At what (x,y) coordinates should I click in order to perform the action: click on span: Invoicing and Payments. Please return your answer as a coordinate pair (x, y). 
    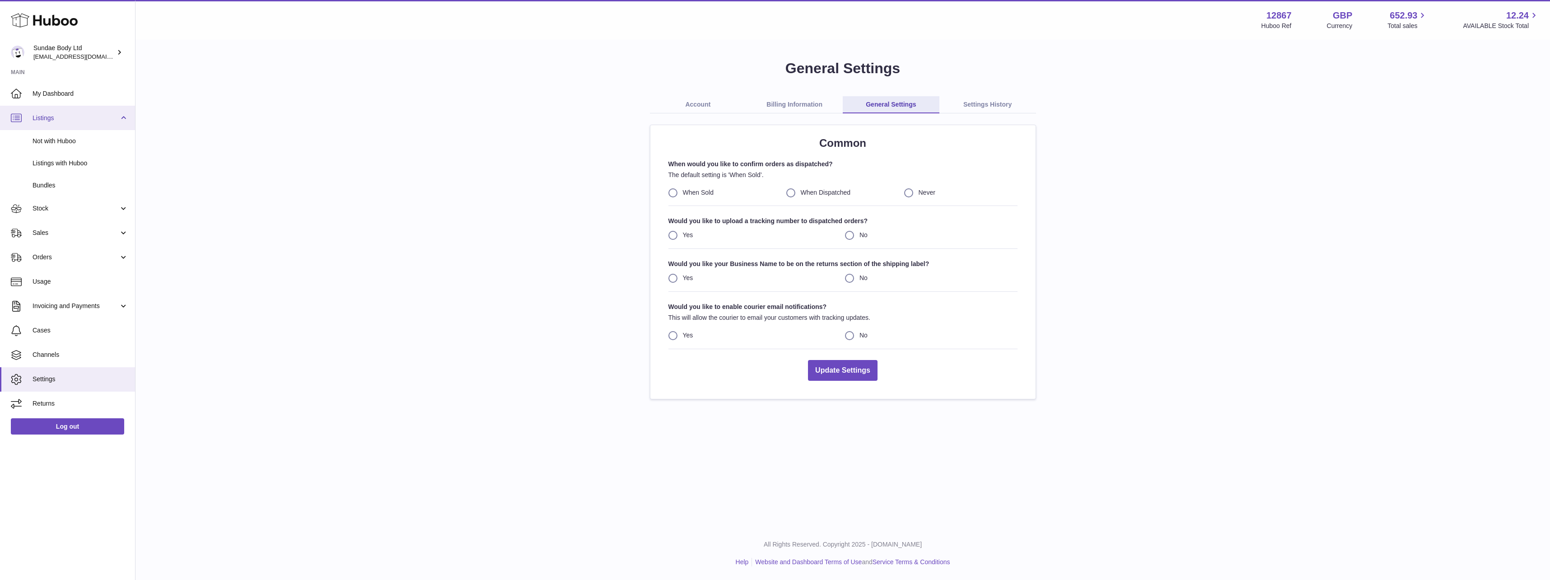
    Looking at the image, I should click on (75, 306).